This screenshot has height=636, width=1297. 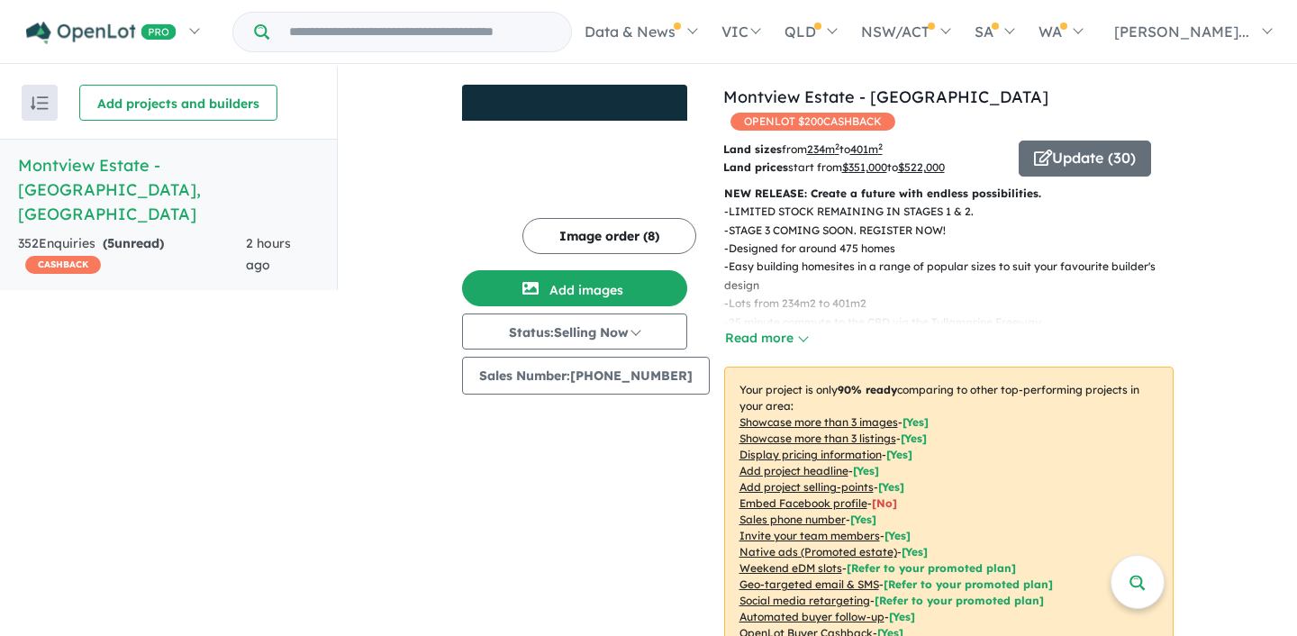 What do you see at coordinates (864, 150) in the screenshot?
I see `p: from` at bounding box center [864, 150].